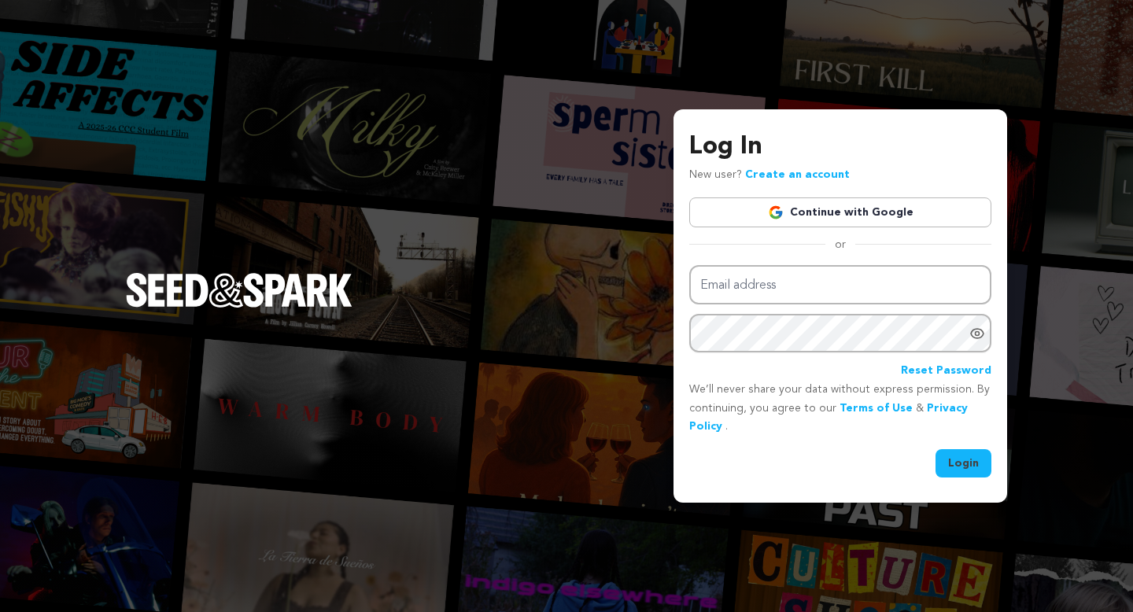  Describe the element at coordinates (840, 147) in the screenshot. I see `h3: Log In` at that location.